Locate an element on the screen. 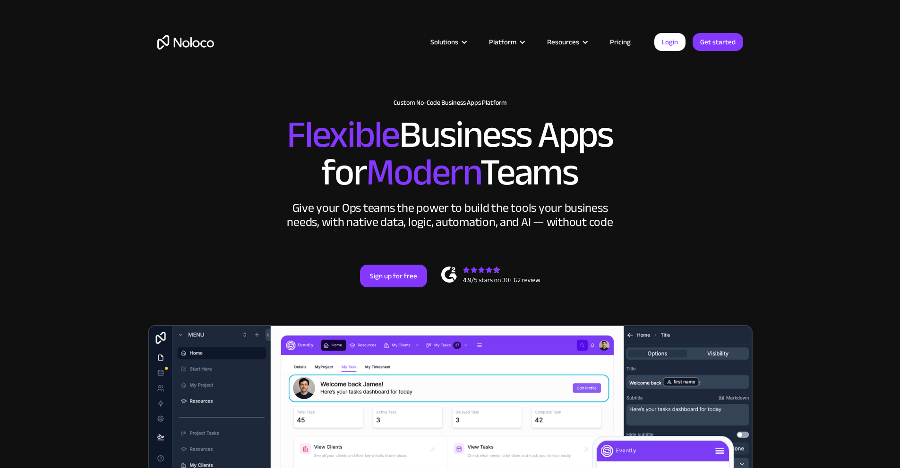  span: Modern is located at coordinates (423, 172).